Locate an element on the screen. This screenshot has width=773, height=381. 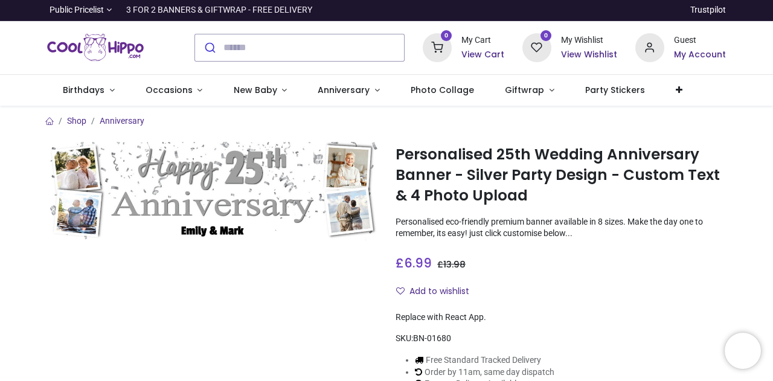
div: 3 FOR 2 BANNERS & GIFTWRAP - FREE DELIVERY is located at coordinates (219, 10).